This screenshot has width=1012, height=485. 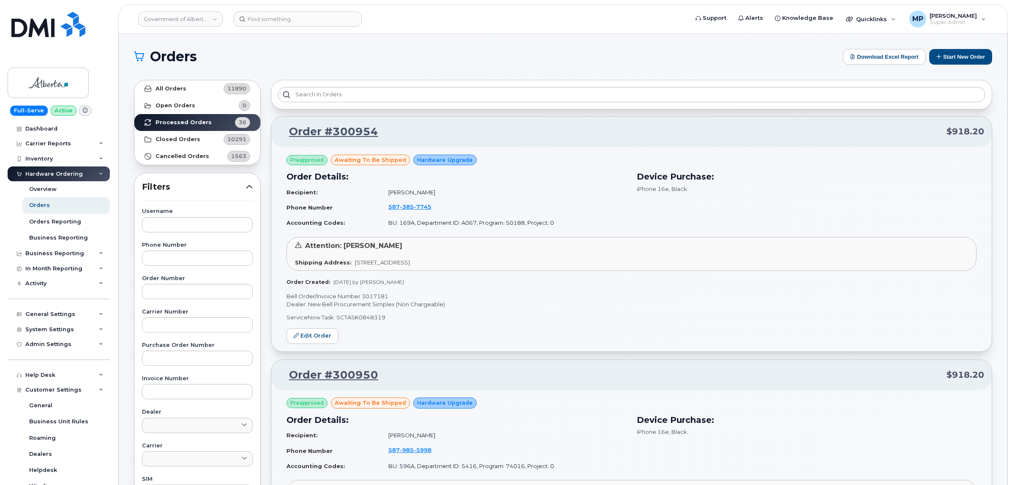 I want to click on a: 5873857745, so click(x=415, y=207).